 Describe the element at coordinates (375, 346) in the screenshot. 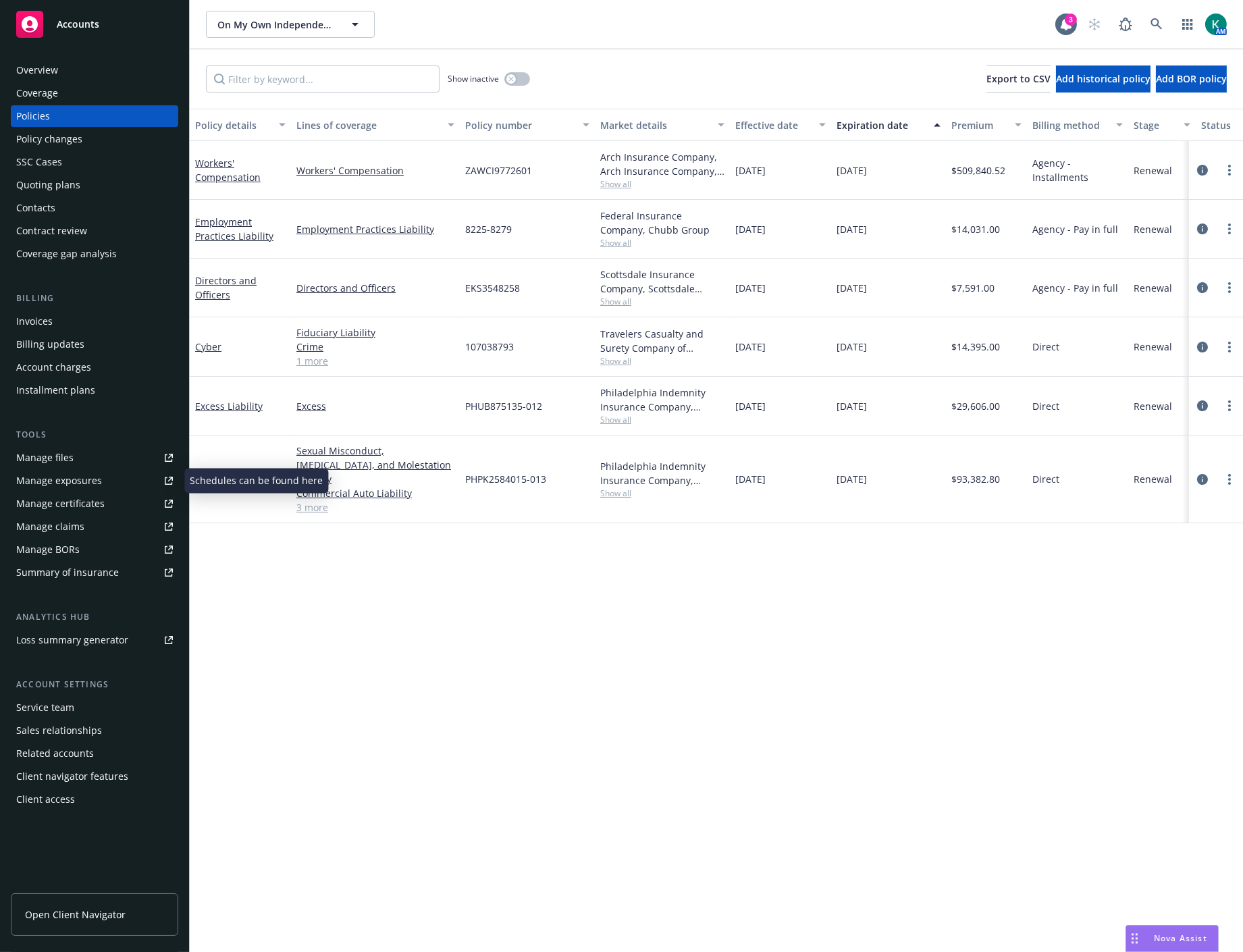

I see `a: Crime` at that location.